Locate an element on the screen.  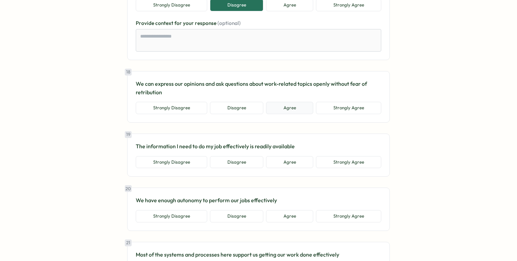
p: The information I need to do my job effectively is readily available is located at coordinates (259, 146).